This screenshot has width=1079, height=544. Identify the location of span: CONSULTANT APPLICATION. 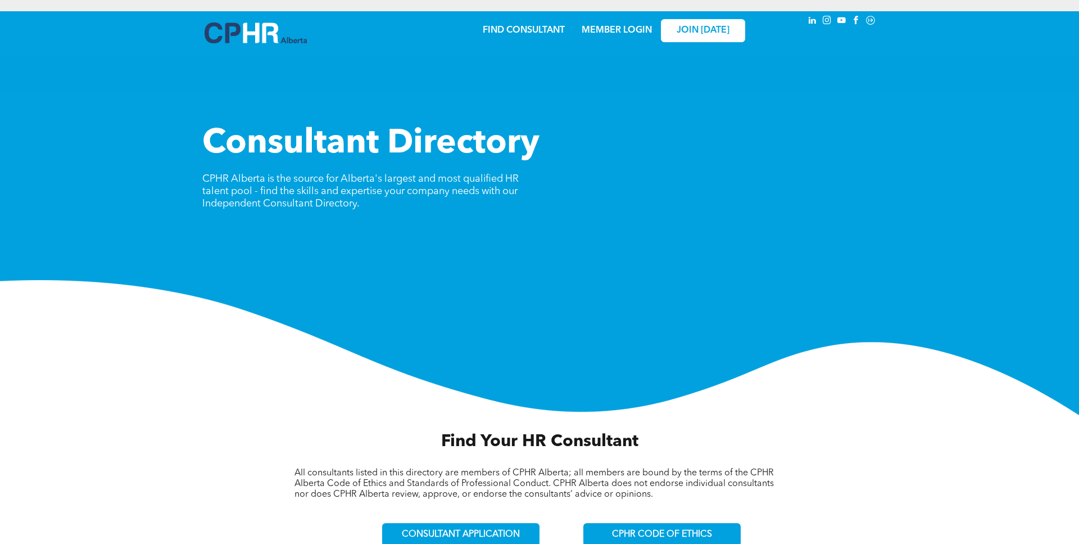
(461, 534).